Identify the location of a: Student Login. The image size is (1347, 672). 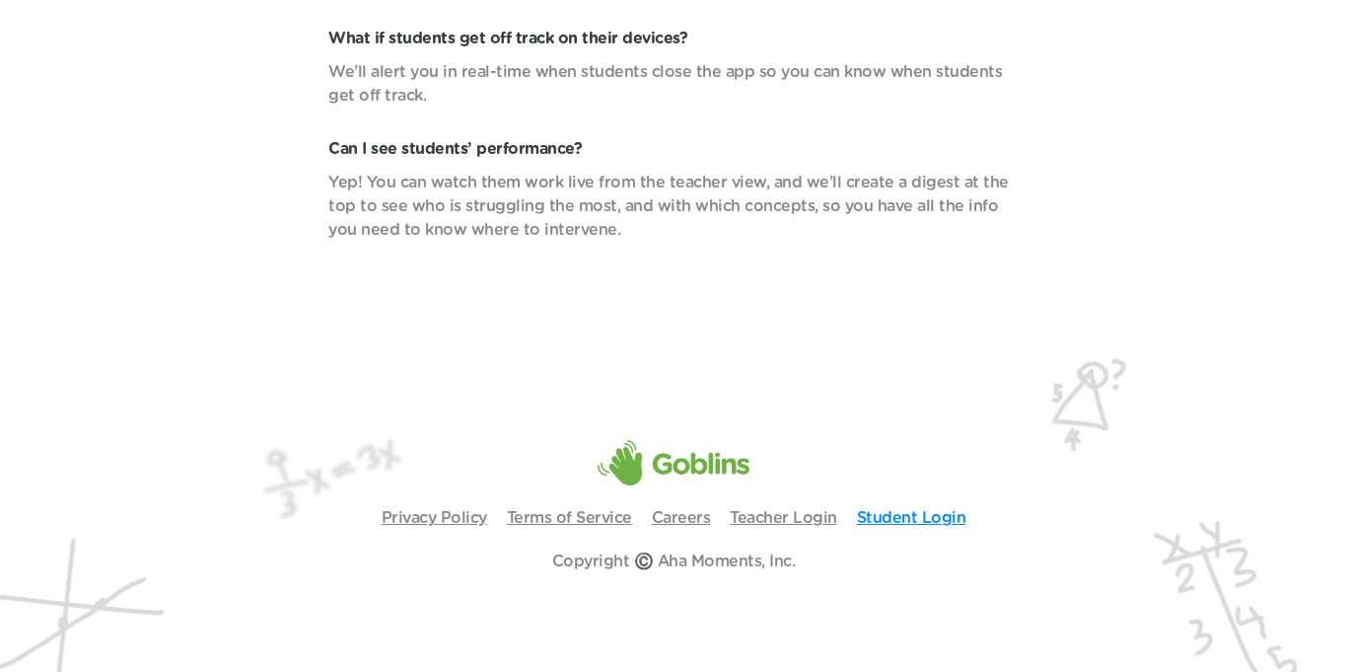
(911, 518).